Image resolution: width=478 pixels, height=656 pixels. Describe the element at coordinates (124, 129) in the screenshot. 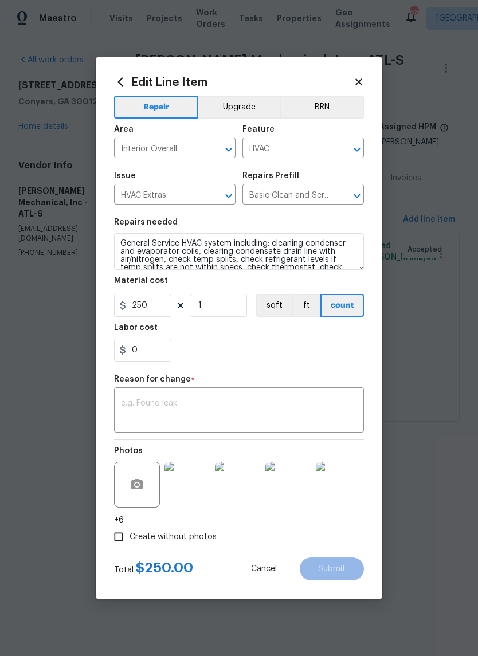

I see `h5: Area` at that location.